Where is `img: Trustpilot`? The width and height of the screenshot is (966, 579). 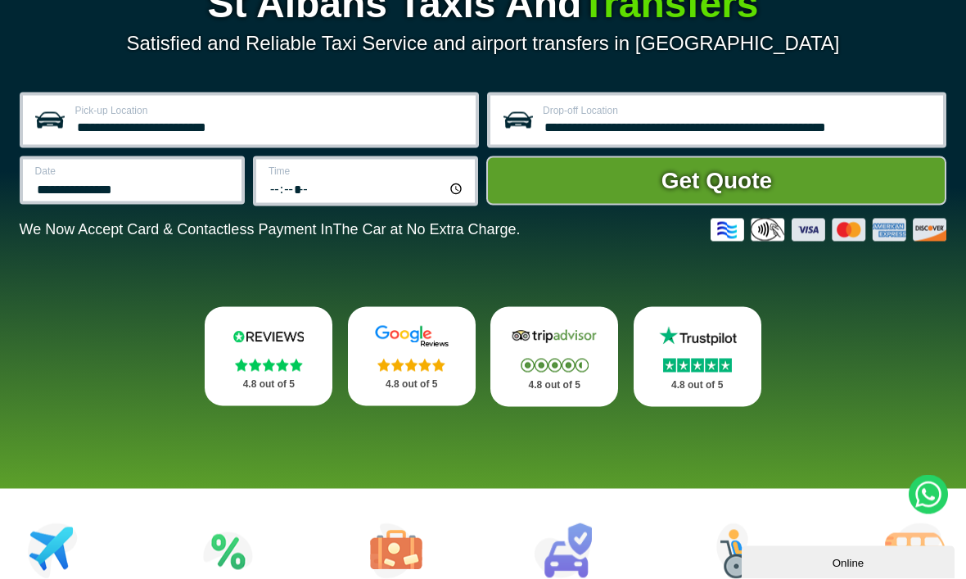 img: Trustpilot is located at coordinates (697, 336).